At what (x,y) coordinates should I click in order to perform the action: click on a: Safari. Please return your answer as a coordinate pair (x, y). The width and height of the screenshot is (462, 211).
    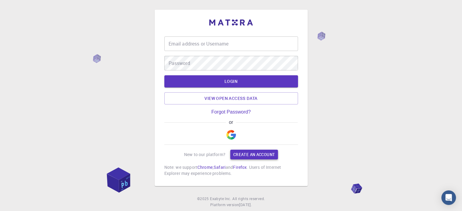
    Looking at the image, I should click on (219, 167).